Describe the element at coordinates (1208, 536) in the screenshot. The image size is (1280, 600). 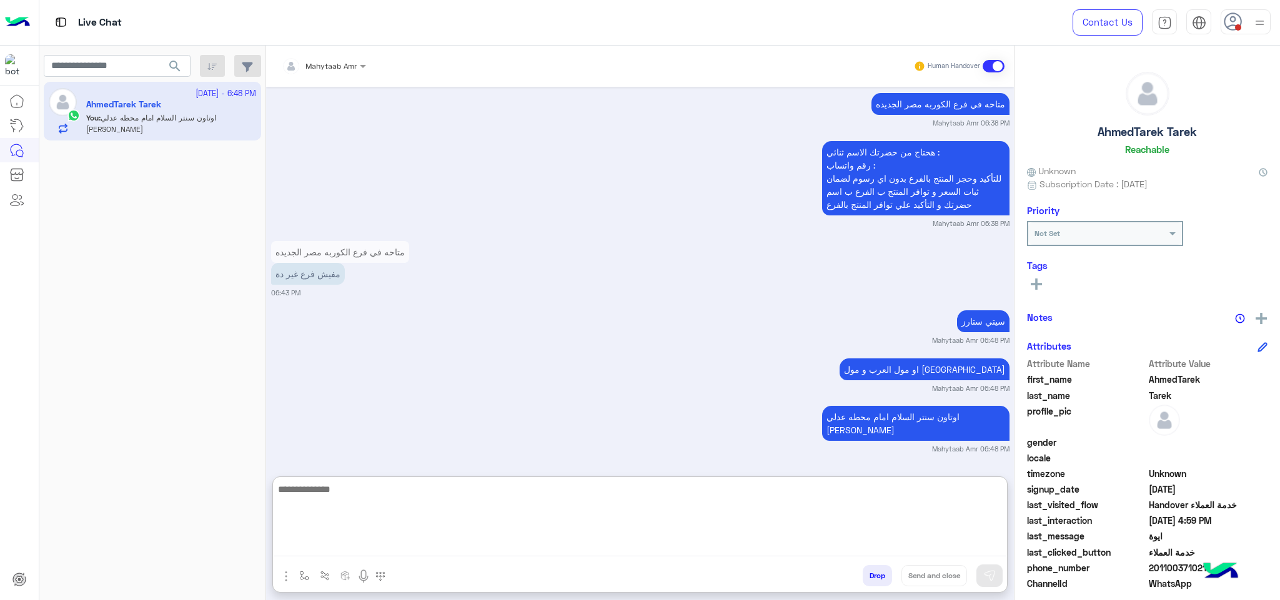
I see `span: ايوة` at that location.